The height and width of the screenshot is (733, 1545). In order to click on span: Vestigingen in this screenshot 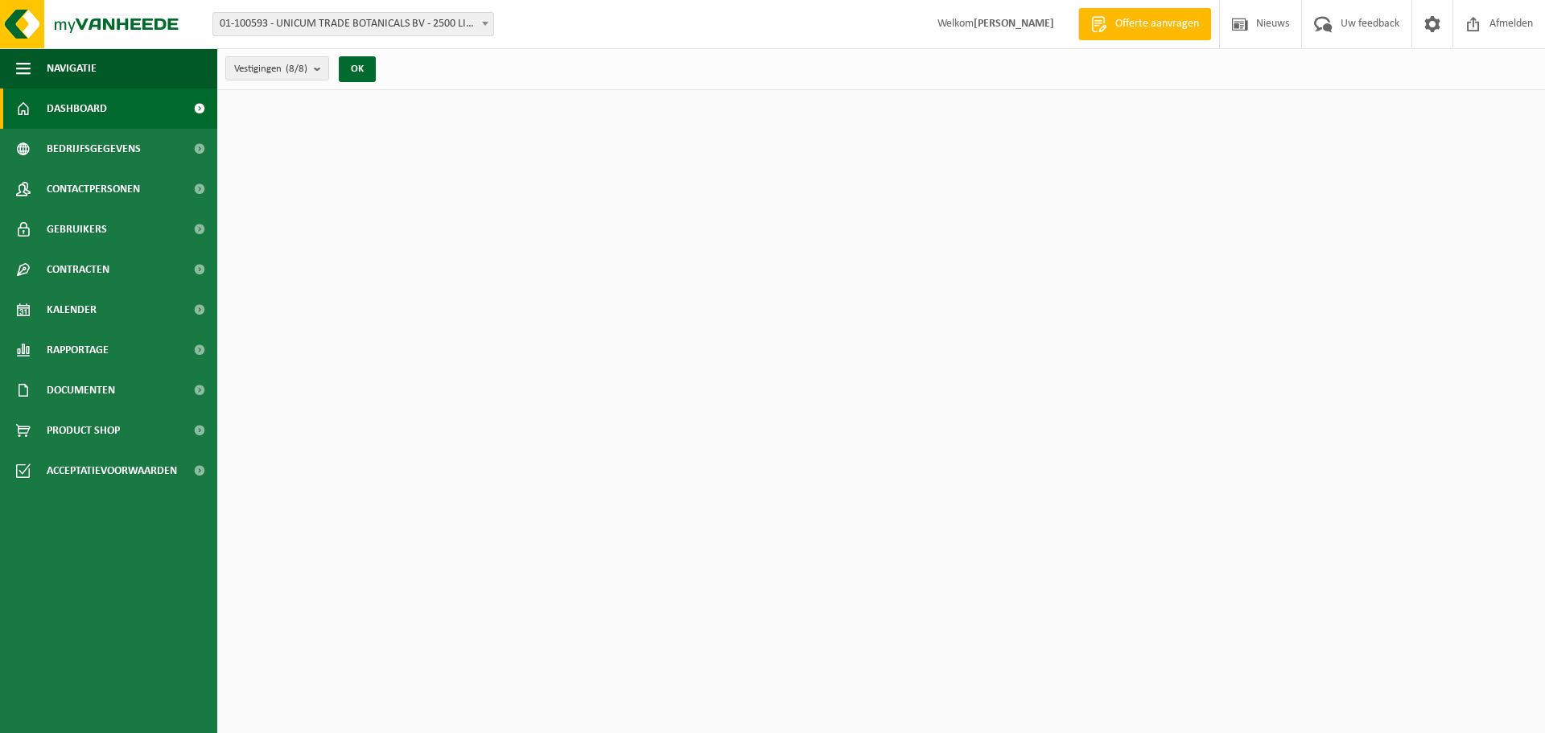, I will do `click(270, 69)`.